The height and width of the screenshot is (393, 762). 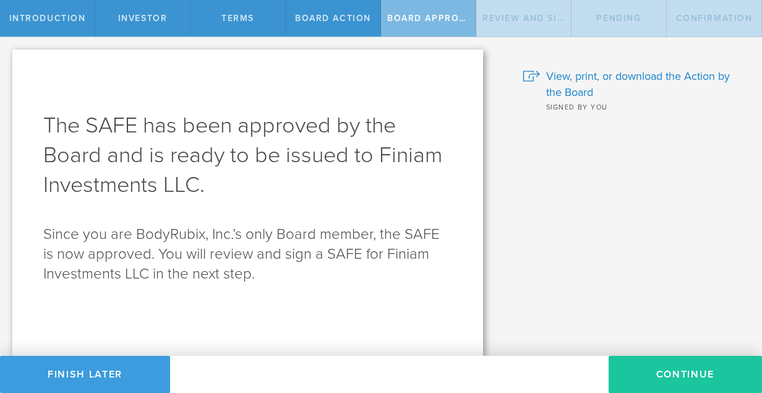 I want to click on h1: The SAFE has been approved by the Board and is ready to be issued to Finiam Investments LLC., so click(x=247, y=155).